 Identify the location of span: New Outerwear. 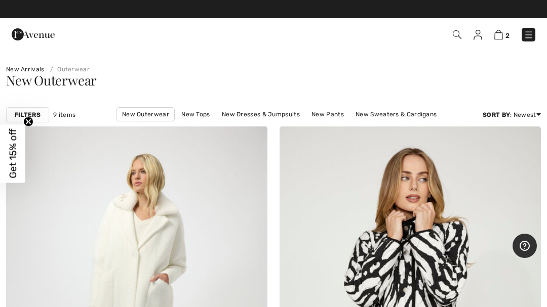
(51, 80).